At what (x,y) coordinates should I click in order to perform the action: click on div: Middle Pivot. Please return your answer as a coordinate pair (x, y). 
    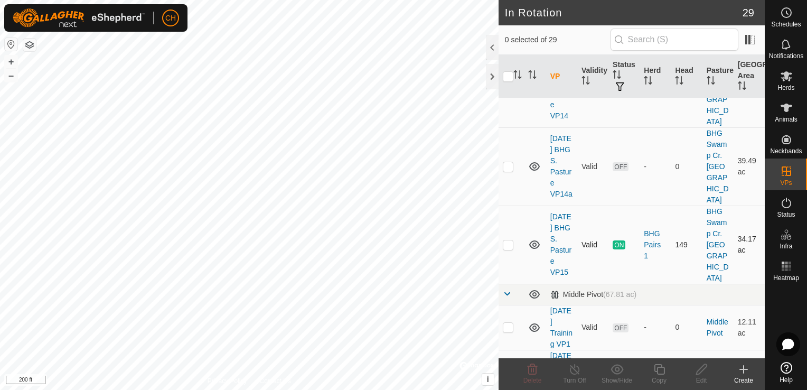
    Looking at the image, I should click on (593, 294).